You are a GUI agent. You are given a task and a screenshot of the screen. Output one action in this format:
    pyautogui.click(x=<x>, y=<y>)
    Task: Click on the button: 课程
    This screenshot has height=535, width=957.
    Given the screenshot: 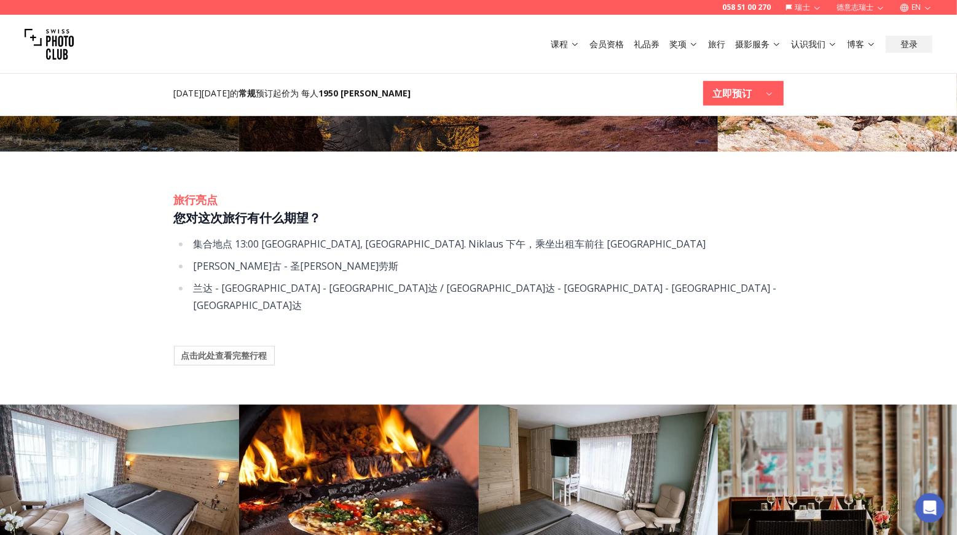 What is the action you would take?
    pyautogui.click(x=565, y=44)
    